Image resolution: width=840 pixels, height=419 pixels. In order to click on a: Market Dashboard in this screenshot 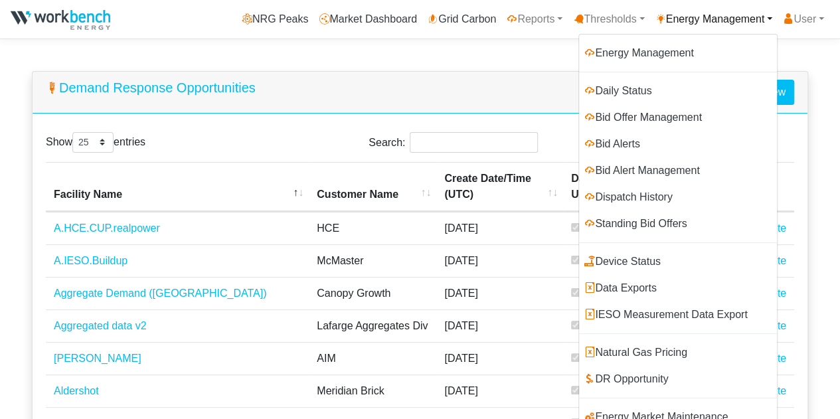, I will do `click(368, 19)`.